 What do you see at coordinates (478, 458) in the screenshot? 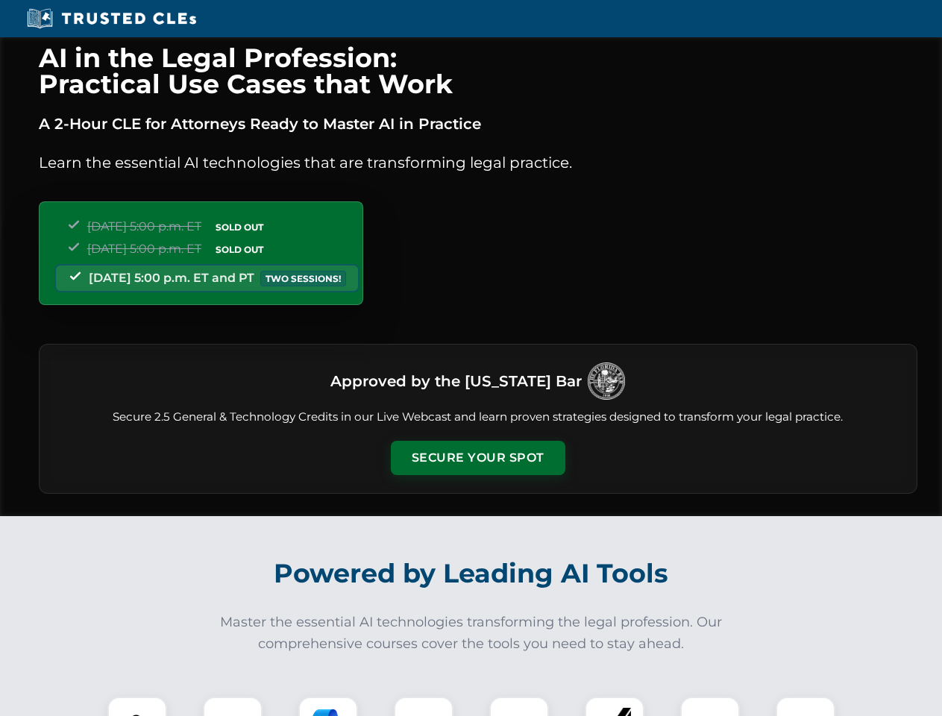
I see `button: Secure Your Spot` at bounding box center [478, 458].